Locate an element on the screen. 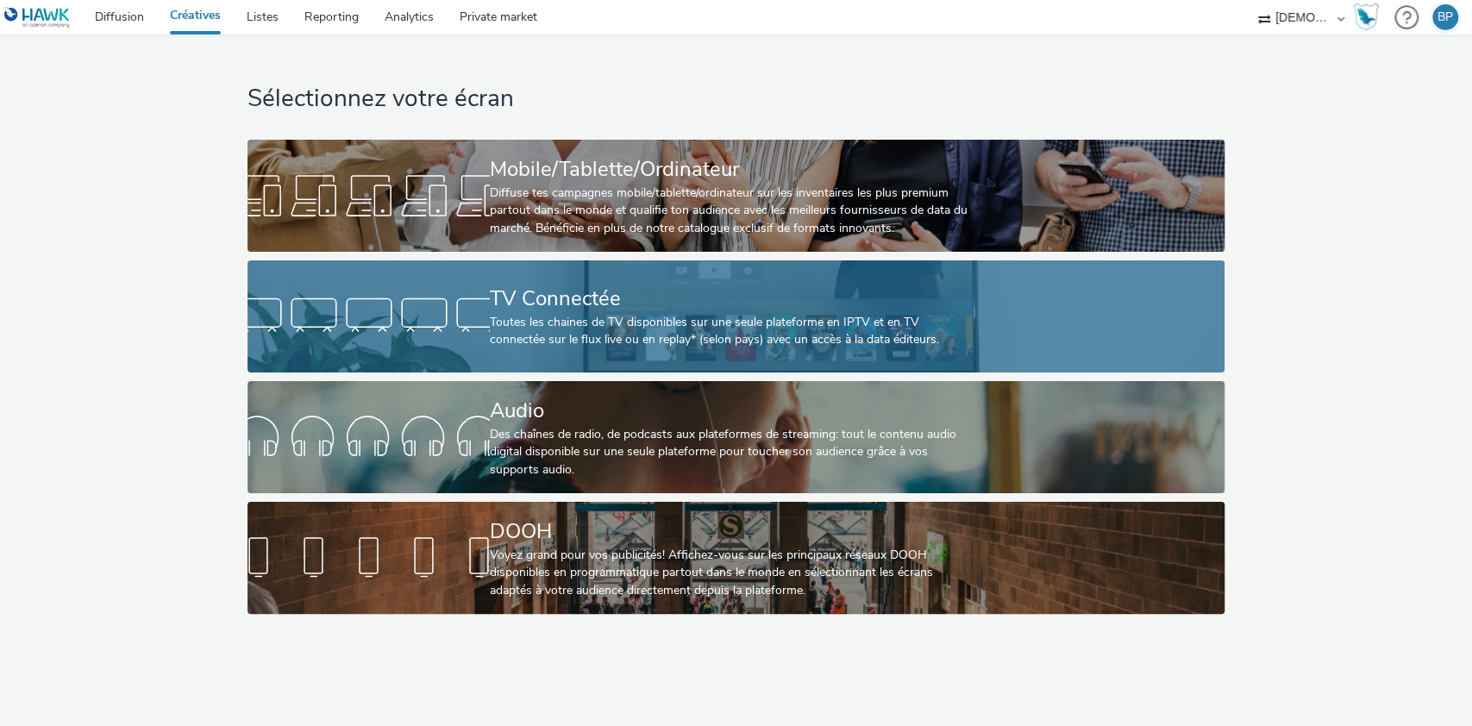 The image size is (1472, 726). a: Hawk Academy is located at coordinates (1369, 17).